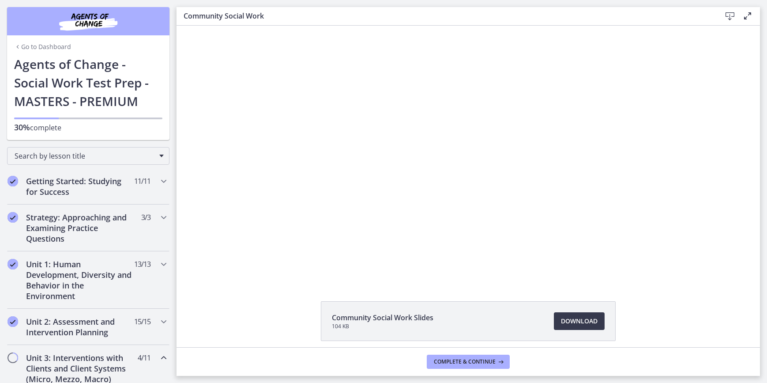 Image resolution: width=767 pixels, height=383 pixels. Describe the element at coordinates (144, 357) in the screenshot. I see `span: 4 / 11` at that location.